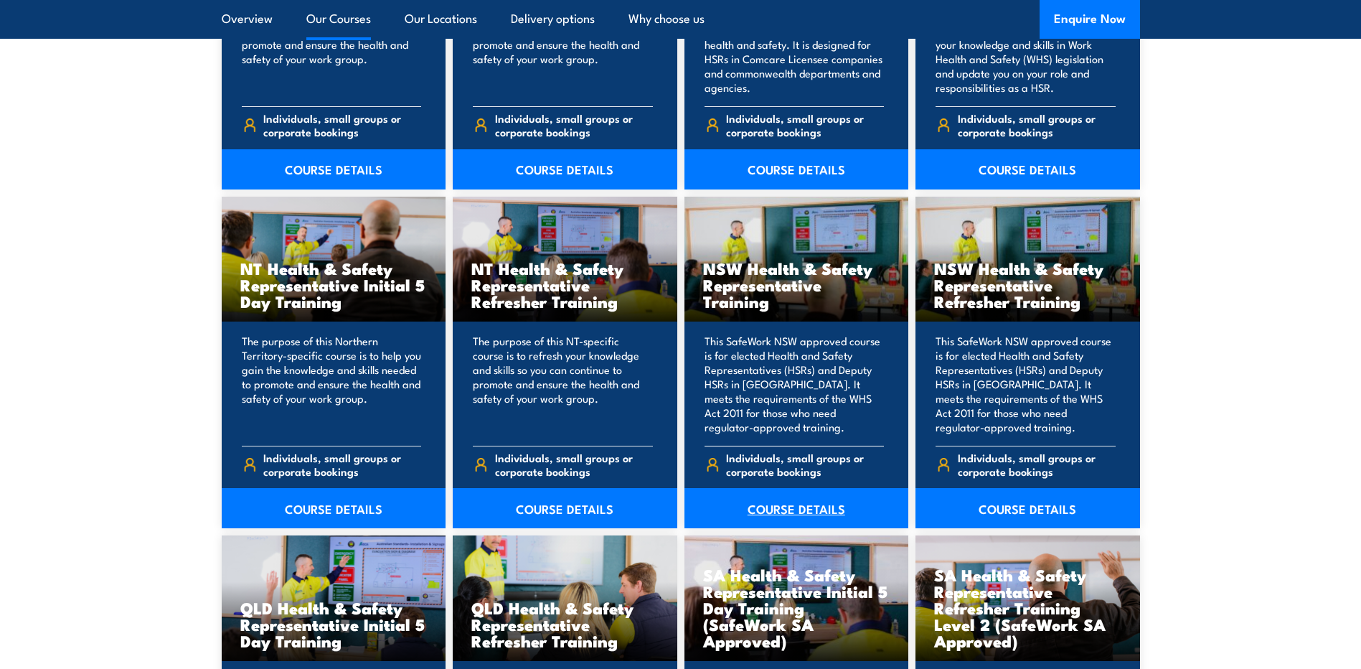 This screenshot has width=1361, height=669. I want to click on h3: NSW Health & Safety Representative Refresher Training, so click(1027, 284).